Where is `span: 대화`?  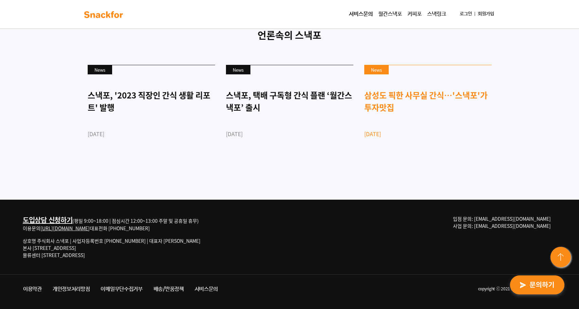 span: 대화 is located at coordinates (66, 229).